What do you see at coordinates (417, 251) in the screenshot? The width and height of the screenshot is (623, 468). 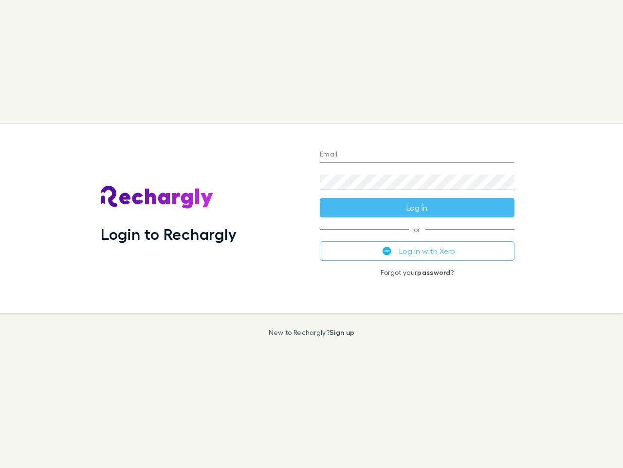 I see `button: Log in with Xero` at bounding box center [417, 251].